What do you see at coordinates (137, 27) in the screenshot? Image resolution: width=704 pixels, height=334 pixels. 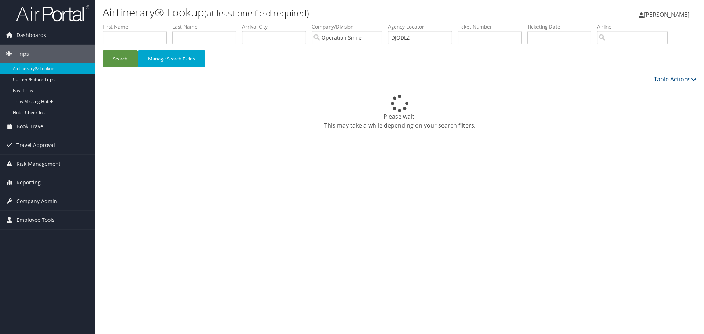 I see `label: First Name` at bounding box center [137, 27].